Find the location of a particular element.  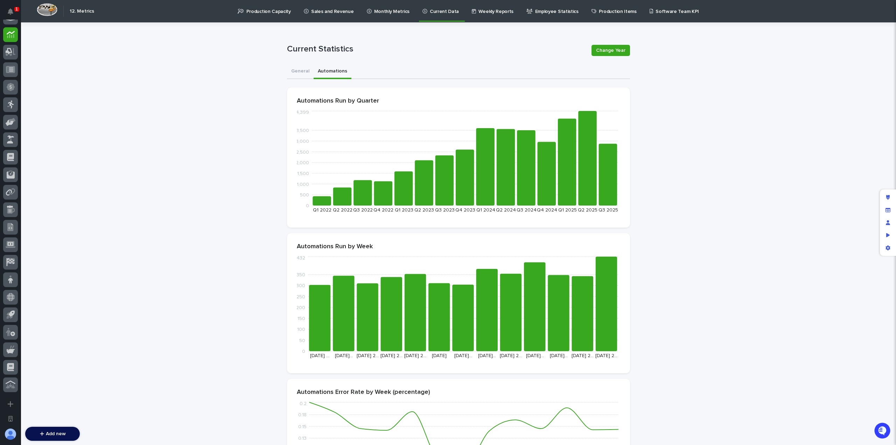

button: Add a new app... is located at coordinates (11, 404).